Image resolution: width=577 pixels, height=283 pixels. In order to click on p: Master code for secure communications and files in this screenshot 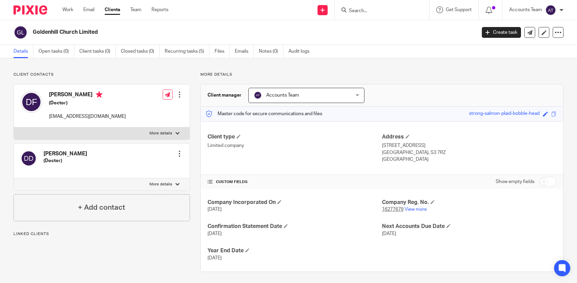, I will do `click(264, 114)`.